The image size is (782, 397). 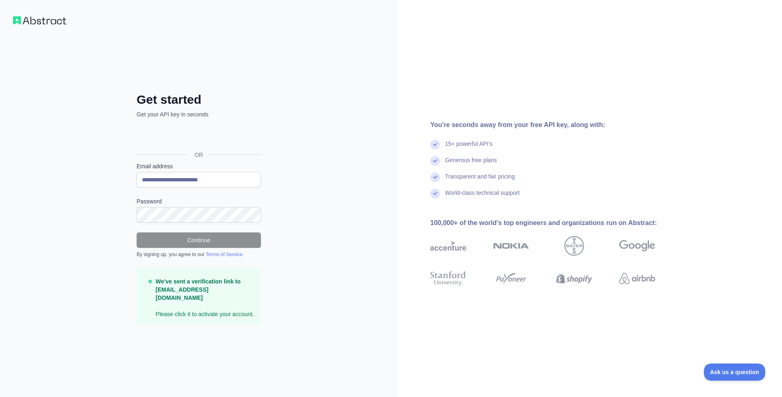 I want to click on img: nokia, so click(x=511, y=246).